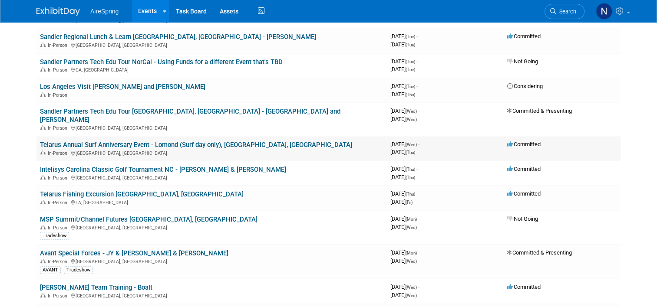  What do you see at coordinates (50, 270) in the screenshot?
I see `div: AVANT` at bounding box center [50, 270].